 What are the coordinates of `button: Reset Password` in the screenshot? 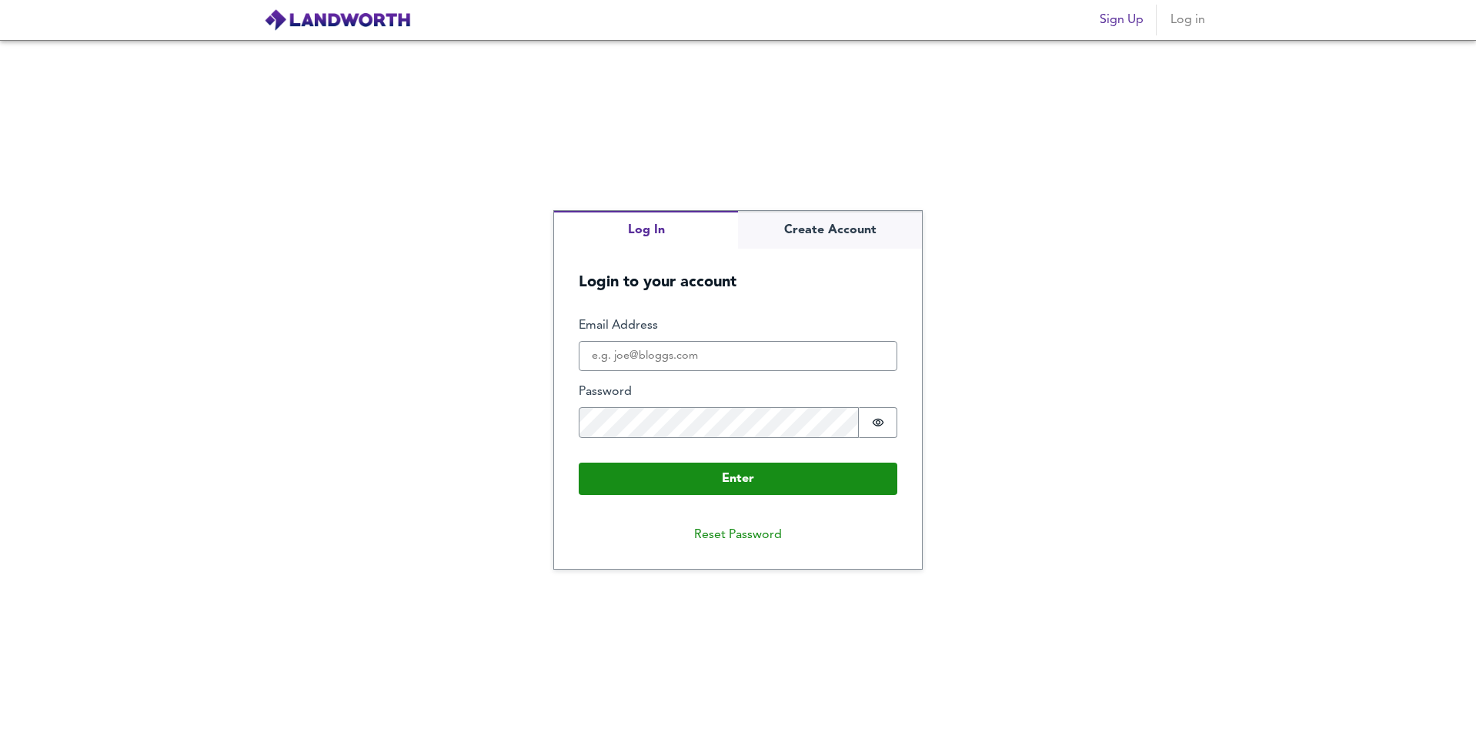 It's located at (738, 535).